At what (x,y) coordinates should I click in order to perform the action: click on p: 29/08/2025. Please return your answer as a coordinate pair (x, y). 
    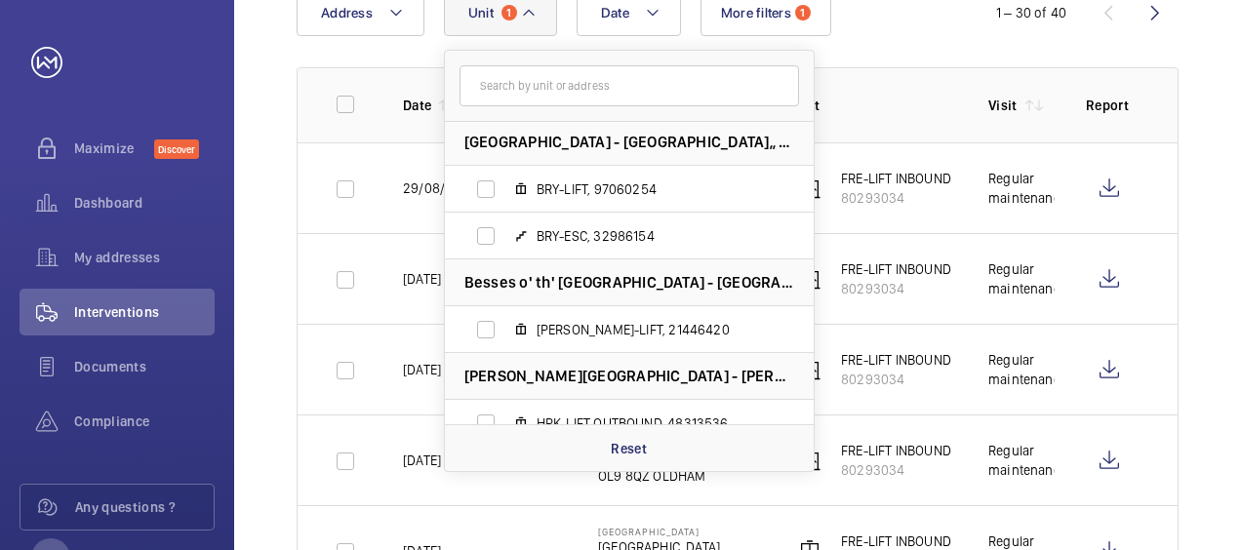
    Looking at the image, I should click on (440, 188).